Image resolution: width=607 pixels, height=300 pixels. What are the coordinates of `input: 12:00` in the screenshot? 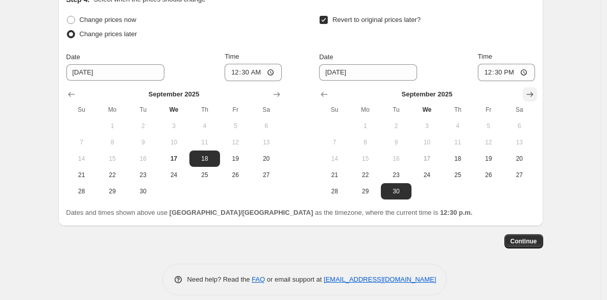 It's located at (253, 72).